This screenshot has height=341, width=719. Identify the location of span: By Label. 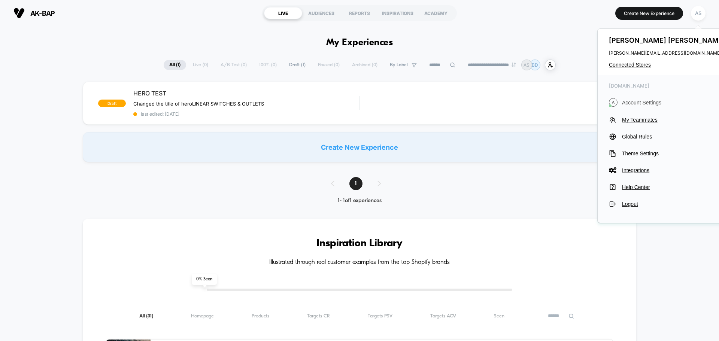
(399, 65).